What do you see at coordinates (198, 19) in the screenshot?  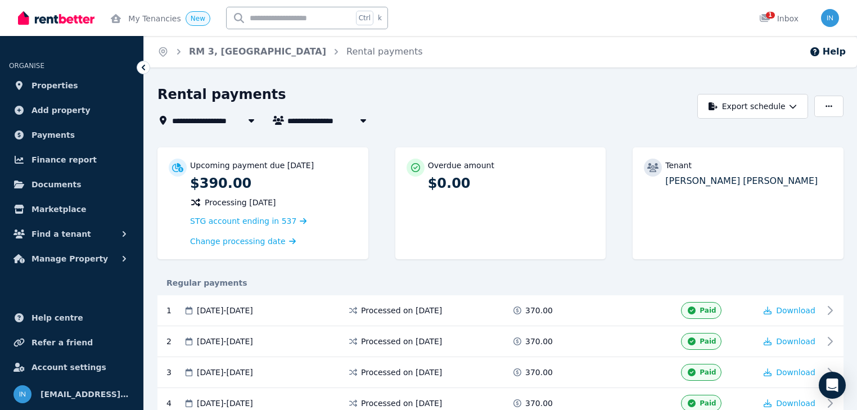 I see `span: New` at bounding box center [198, 19].